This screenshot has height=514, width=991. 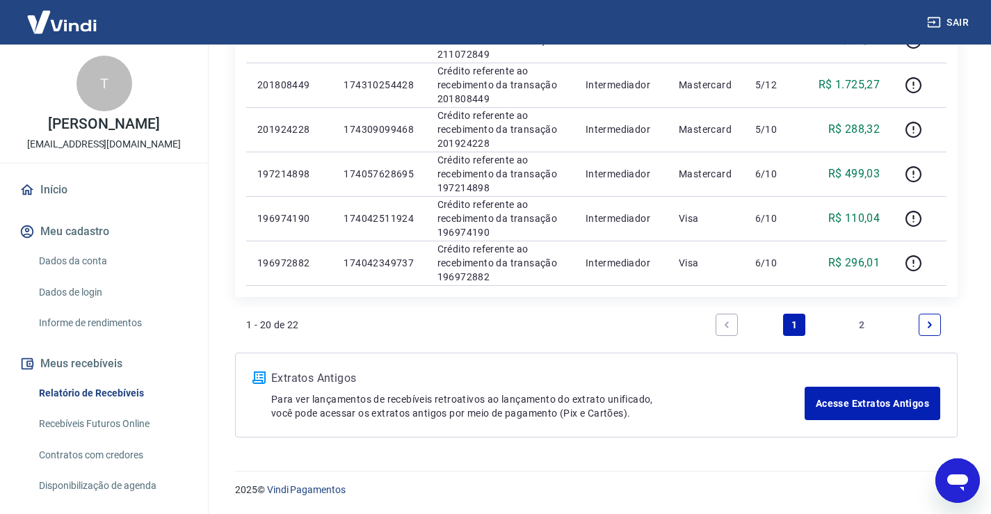 What do you see at coordinates (104, 364) in the screenshot?
I see `button: Meus recebíveis` at bounding box center [104, 364].